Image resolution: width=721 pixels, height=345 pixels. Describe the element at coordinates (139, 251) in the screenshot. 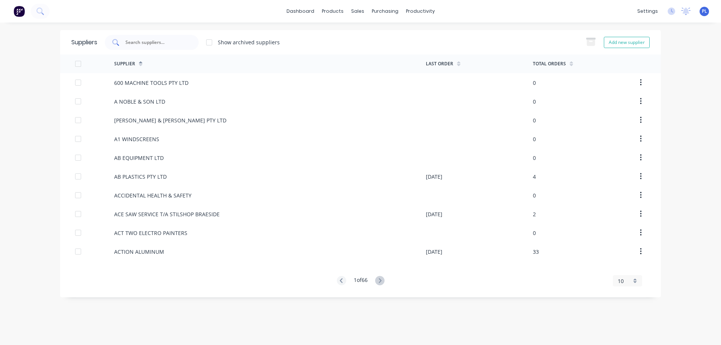

I see `div: ACTION ALUMINUM` at that location.